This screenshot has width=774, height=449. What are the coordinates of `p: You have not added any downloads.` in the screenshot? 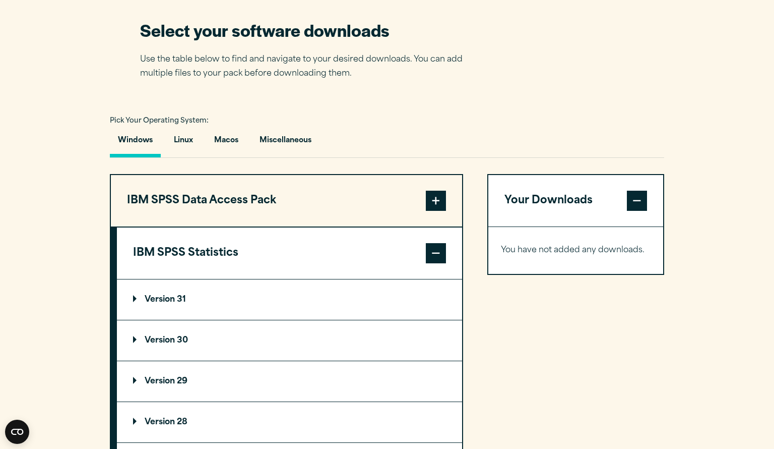 It's located at (576, 250).